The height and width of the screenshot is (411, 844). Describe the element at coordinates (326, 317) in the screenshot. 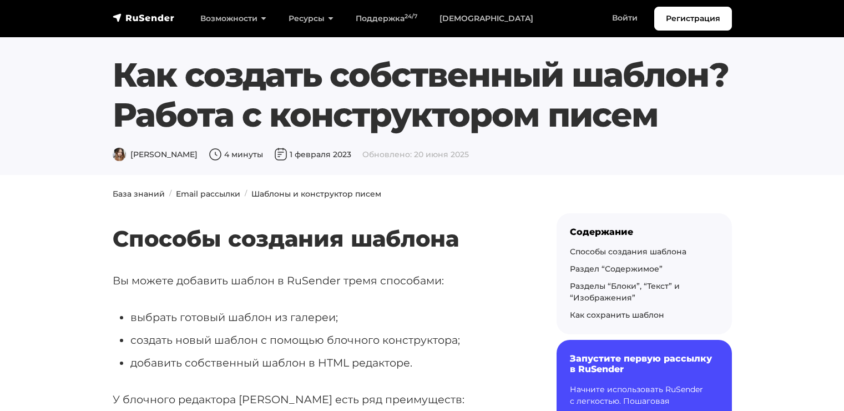

I see `li: выбрать готовый шаблон из галереи;` at that location.